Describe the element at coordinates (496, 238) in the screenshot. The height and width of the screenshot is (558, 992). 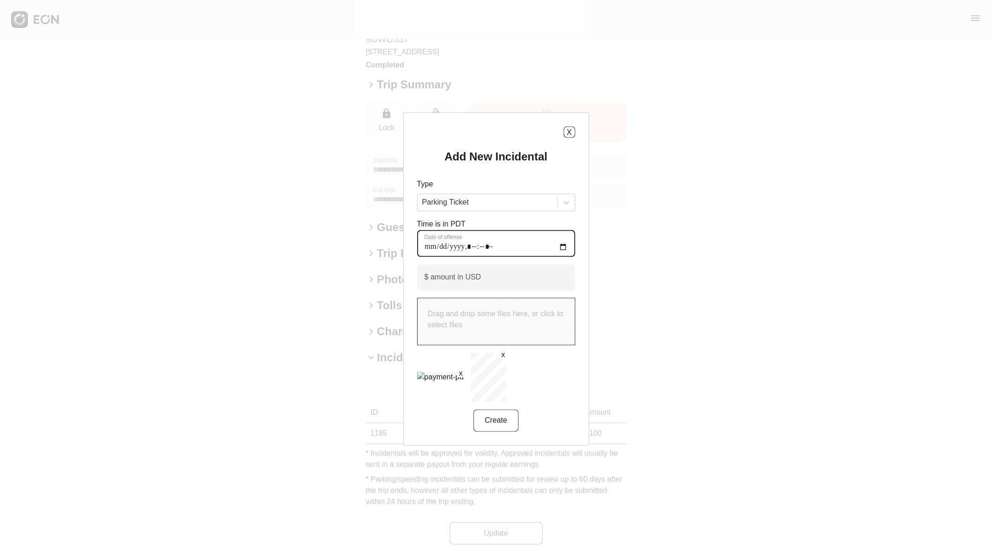
I see `div: Time is in PDT` at that location.